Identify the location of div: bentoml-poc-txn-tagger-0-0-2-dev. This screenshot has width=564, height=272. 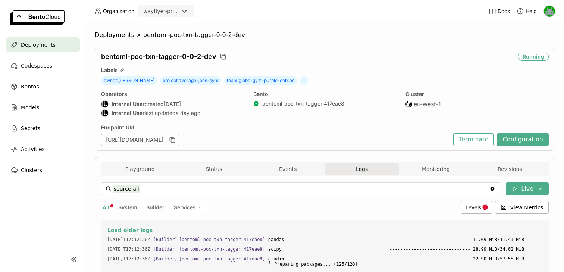
(194, 35).